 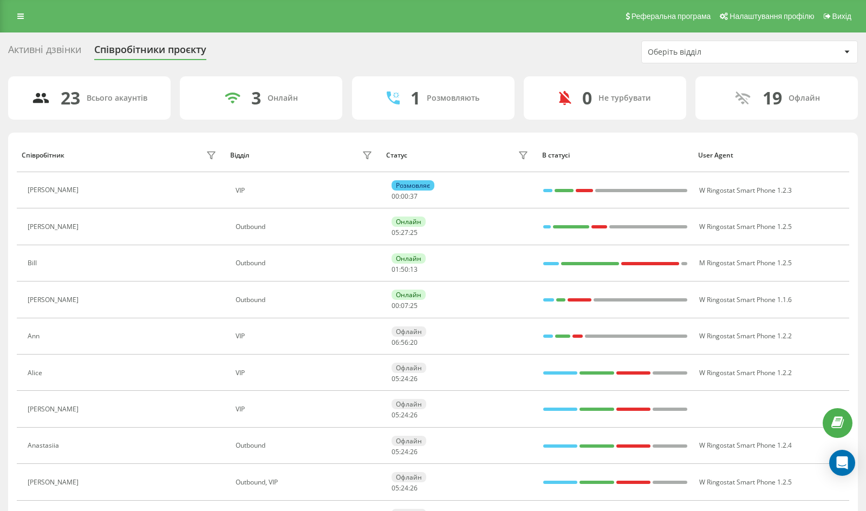 What do you see at coordinates (43, 155) in the screenshot?
I see `div: Співробітник` at bounding box center [43, 155].